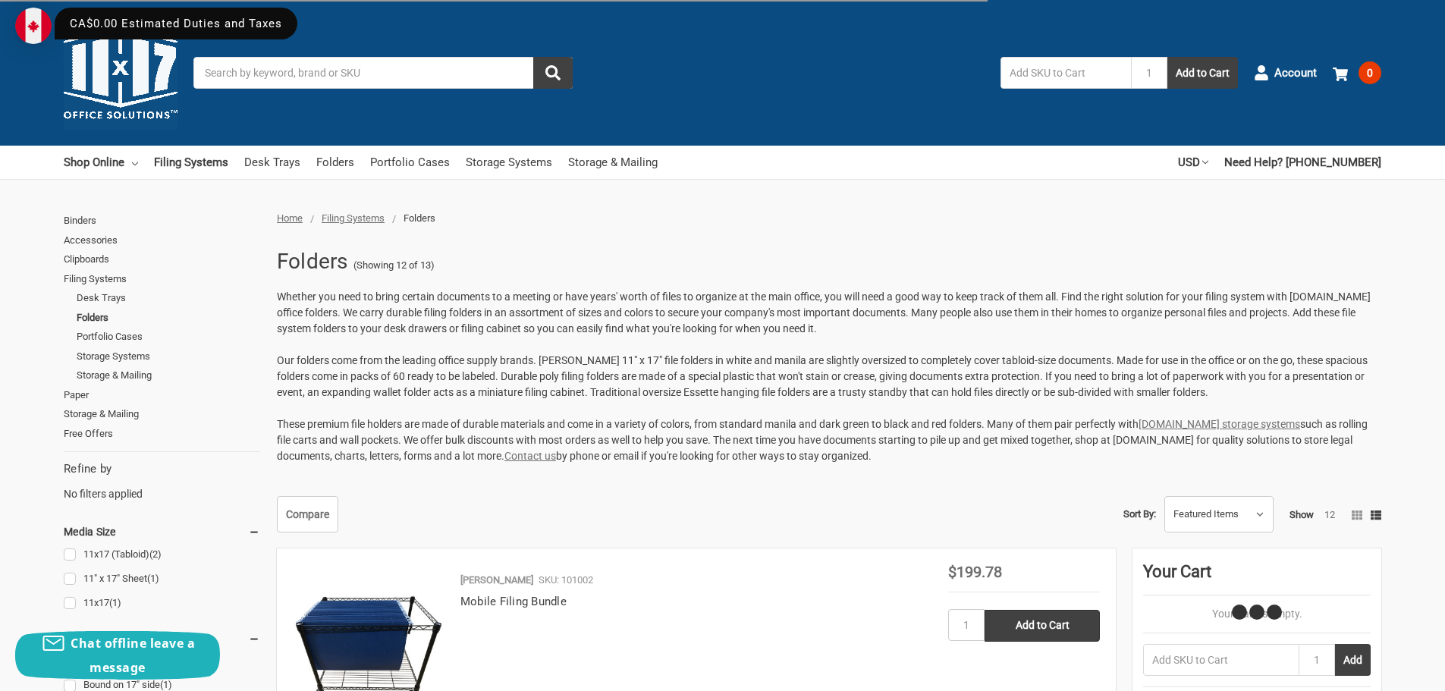  Describe the element at coordinates (1202, 73) in the screenshot. I see `button: Add to Cart` at that location.